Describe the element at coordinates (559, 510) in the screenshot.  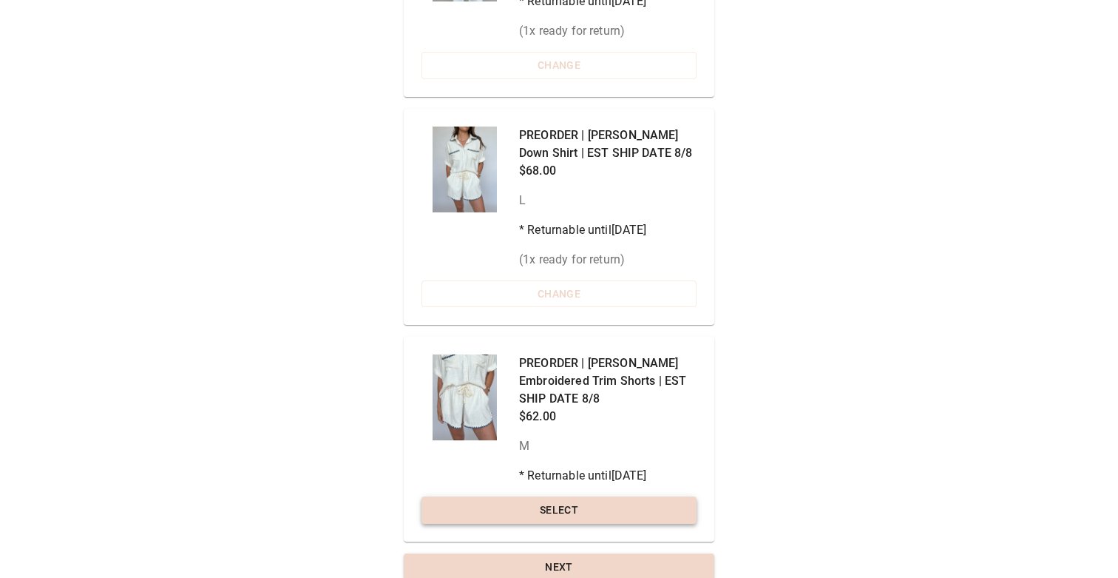
I see `button: Select` at that location.